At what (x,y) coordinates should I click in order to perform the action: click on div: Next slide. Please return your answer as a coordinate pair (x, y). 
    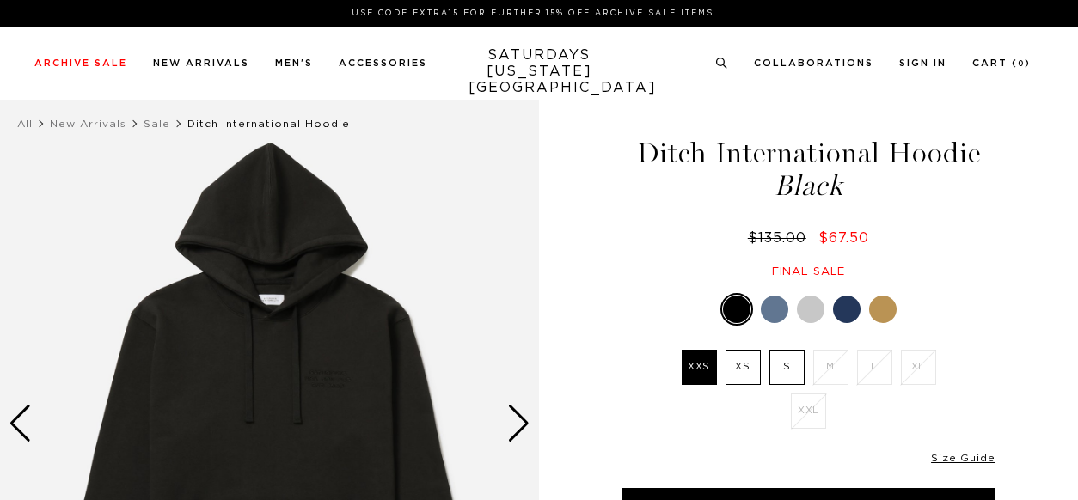
    Looking at the image, I should click on (518, 424).